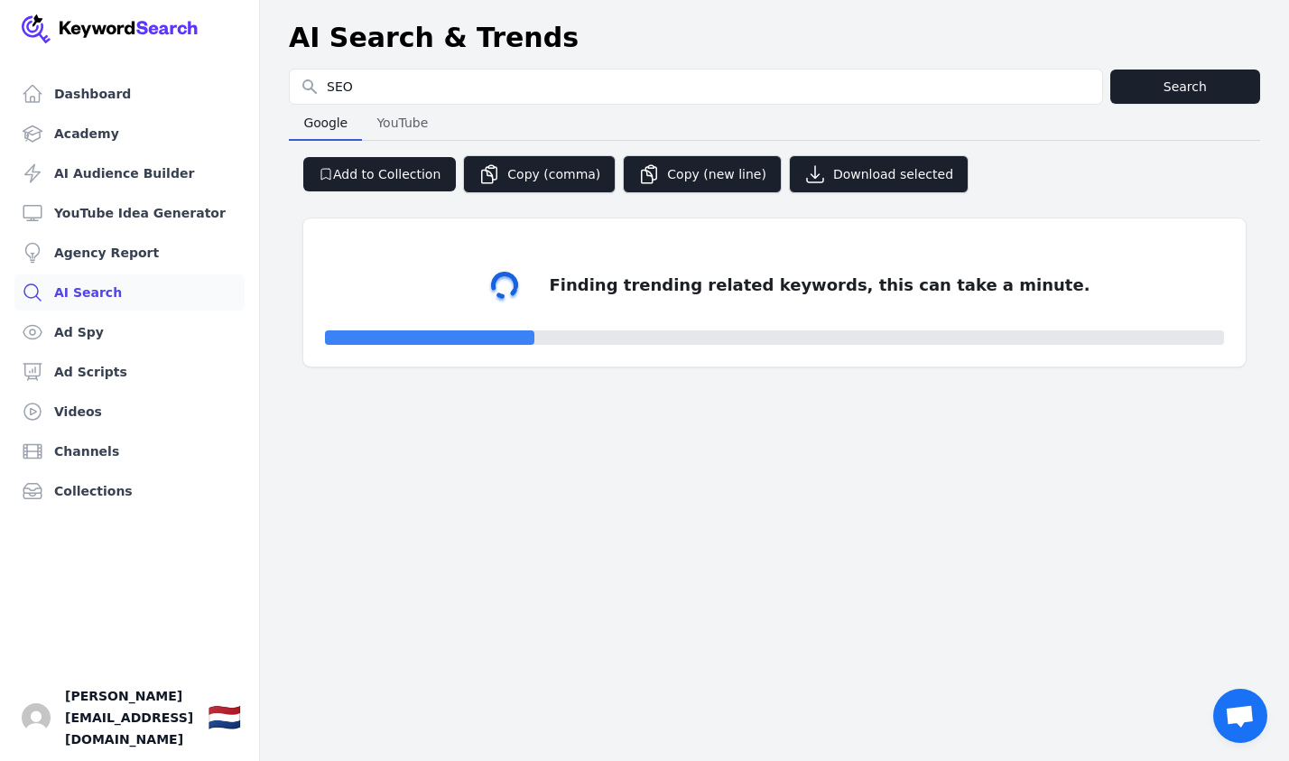 The height and width of the screenshot is (761, 1289). I want to click on a: Collections, so click(129, 491).